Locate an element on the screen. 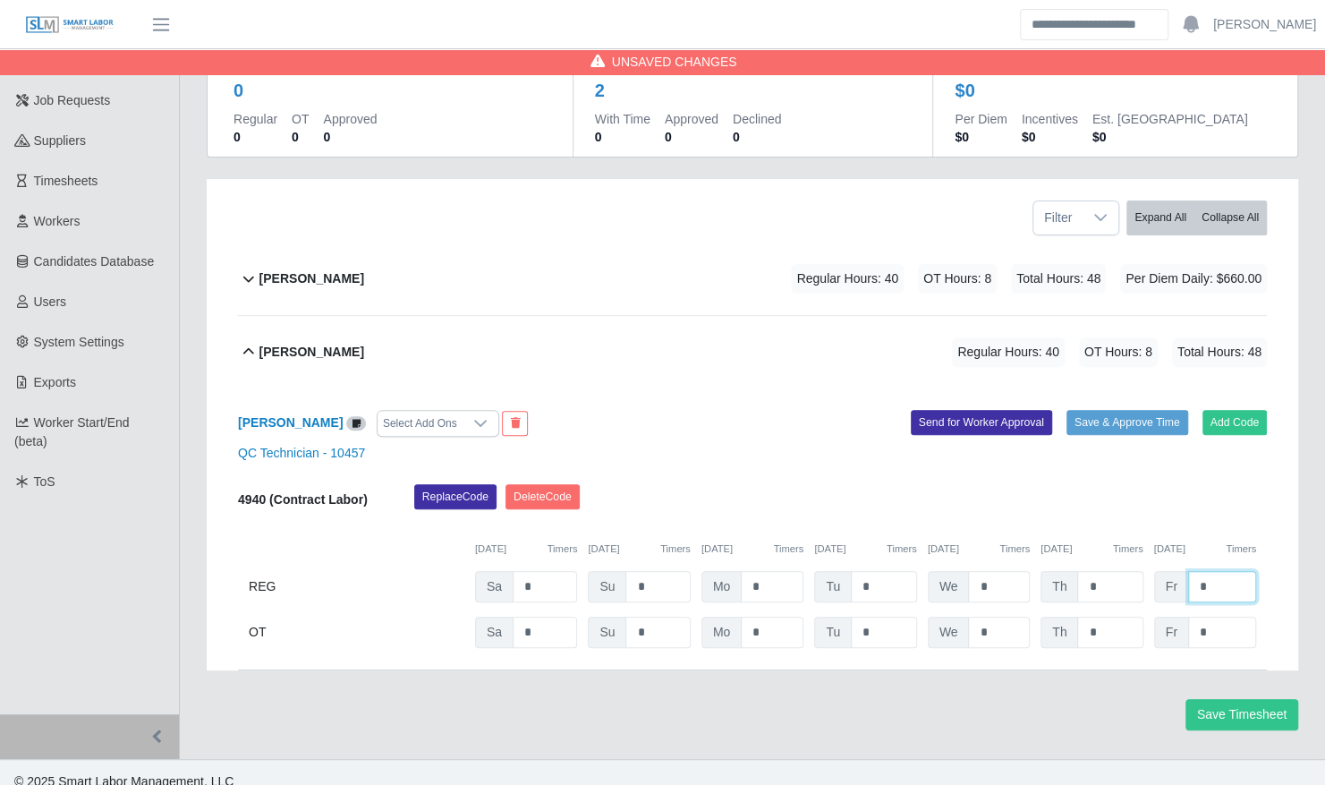  span: Filter is located at coordinates (1058, 217).